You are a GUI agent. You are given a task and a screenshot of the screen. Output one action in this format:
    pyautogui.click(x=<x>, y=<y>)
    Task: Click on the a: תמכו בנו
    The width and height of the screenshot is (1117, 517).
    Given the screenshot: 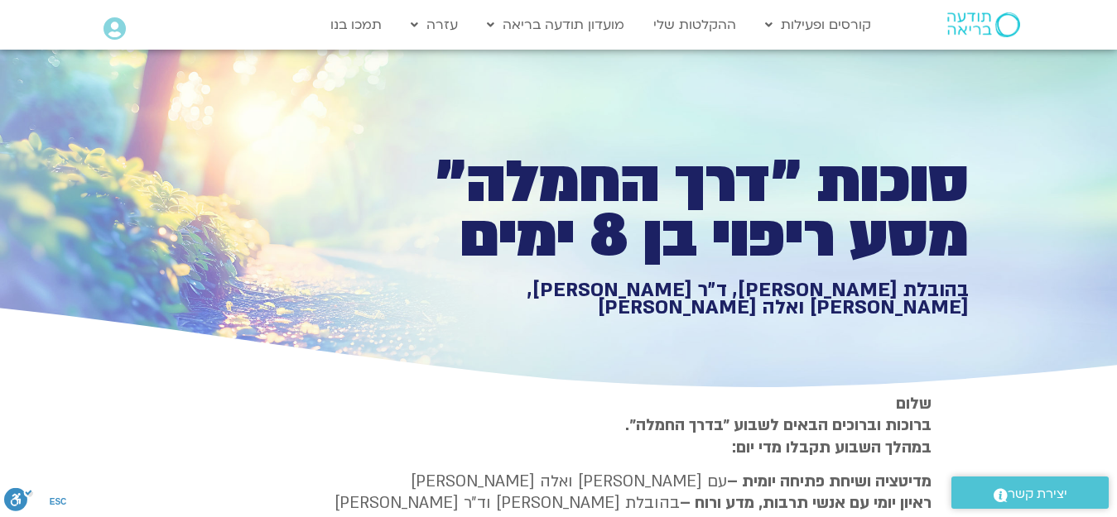 What is the action you would take?
    pyautogui.click(x=356, y=25)
    